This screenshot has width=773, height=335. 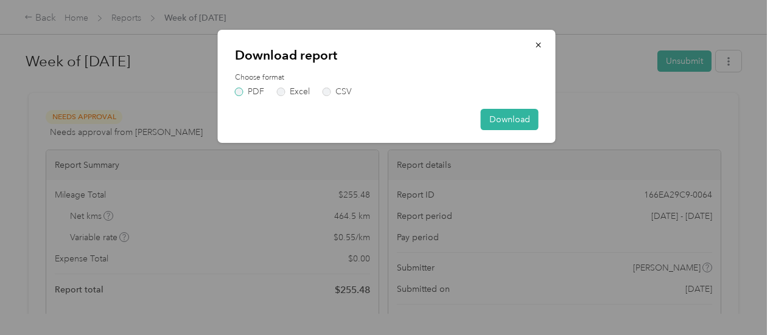 I want to click on label: Excel, so click(x=293, y=92).